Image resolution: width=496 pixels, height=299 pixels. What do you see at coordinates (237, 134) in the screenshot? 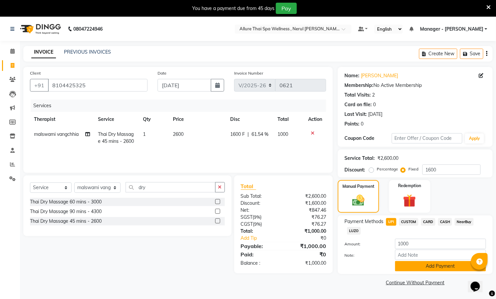
I see `span: 1600 F` at bounding box center [237, 134].